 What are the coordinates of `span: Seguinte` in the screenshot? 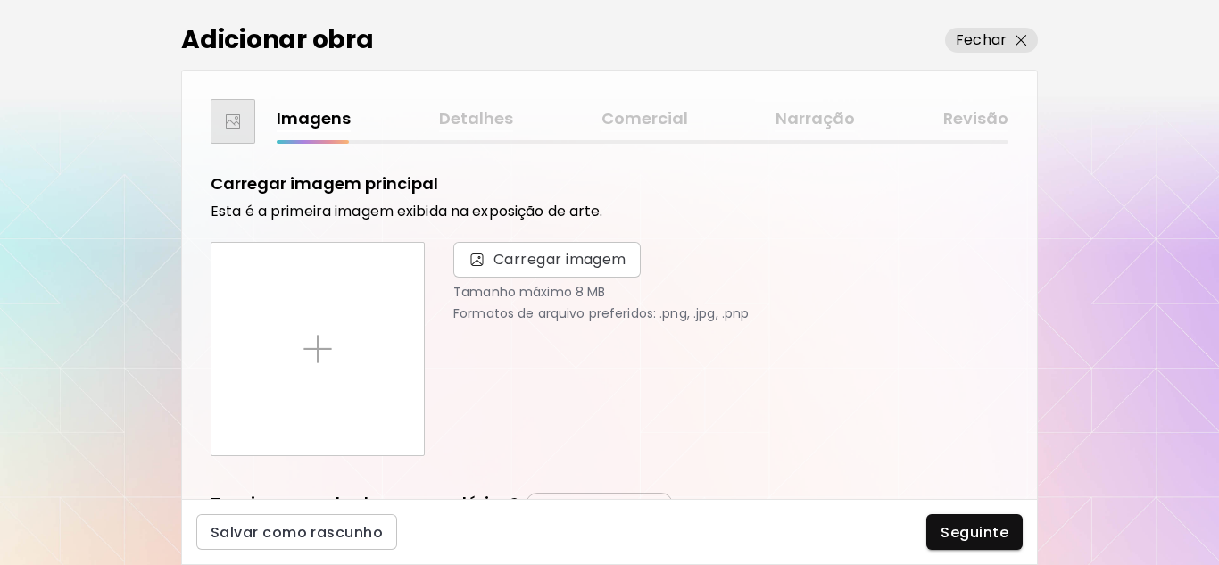 It's located at (974, 532).